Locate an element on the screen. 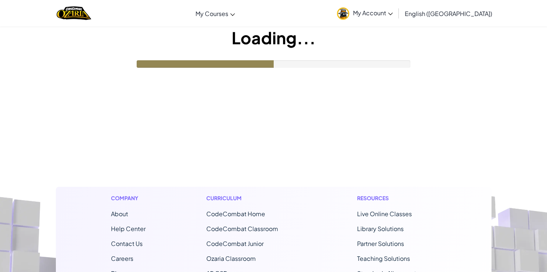 The height and width of the screenshot is (272, 547). img: Home is located at coordinates (74, 13).